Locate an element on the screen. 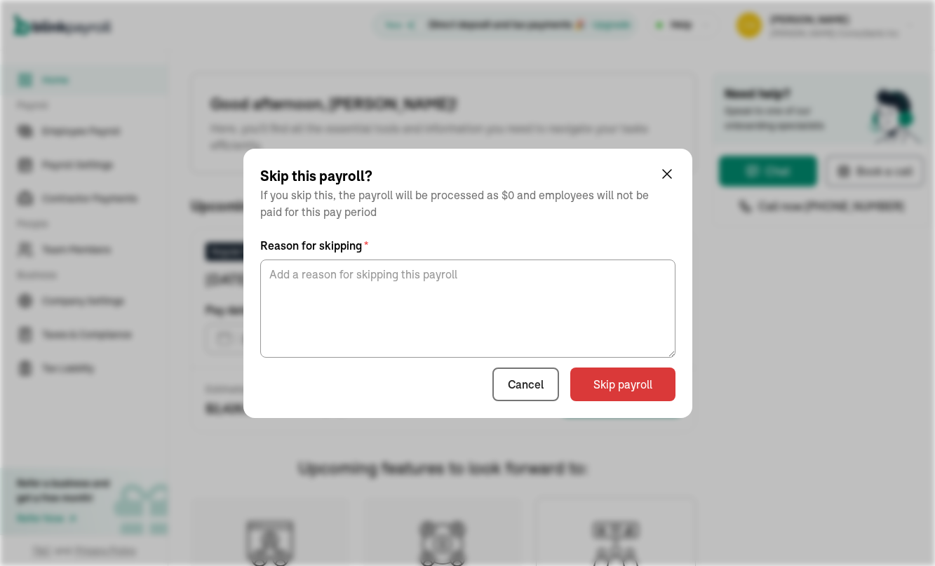 The height and width of the screenshot is (566, 935). span: If you skip this, the payroll will be processed as $0 and employees will not be paid for this pay... is located at coordinates (460, 203).